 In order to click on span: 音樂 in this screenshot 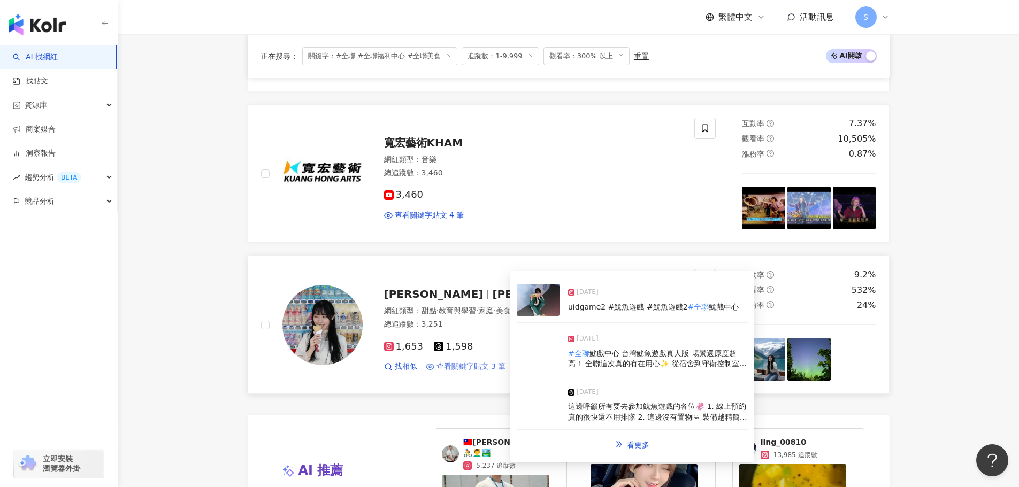, I will do `click(429, 159)`.